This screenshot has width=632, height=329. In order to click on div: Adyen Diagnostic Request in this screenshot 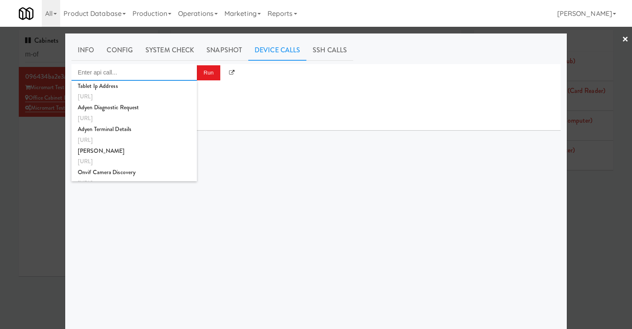, I will do `click(134, 107)`.